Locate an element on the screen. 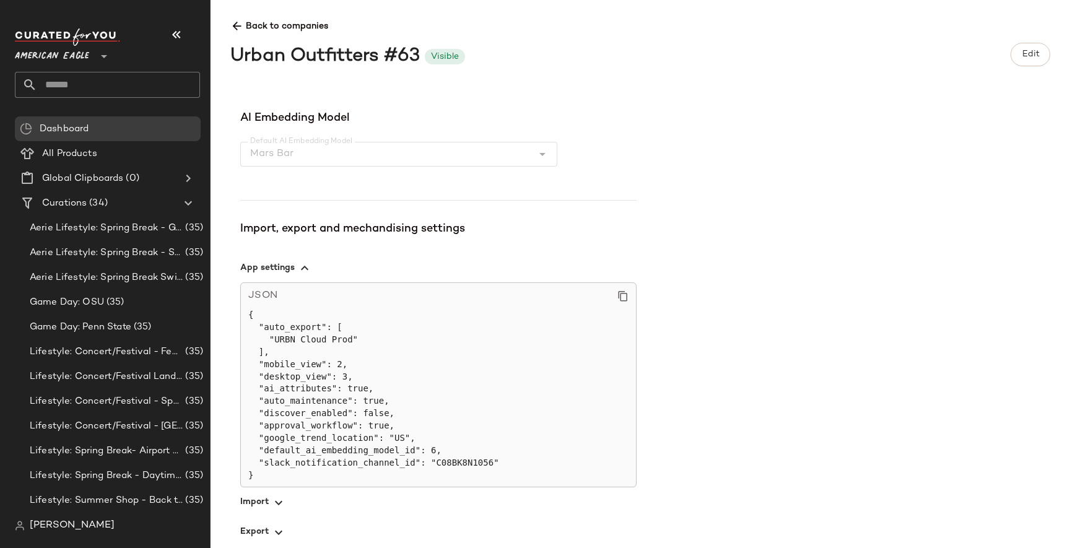 The image size is (1070, 548). span: Back to companies is located at coordinates (640, 21).